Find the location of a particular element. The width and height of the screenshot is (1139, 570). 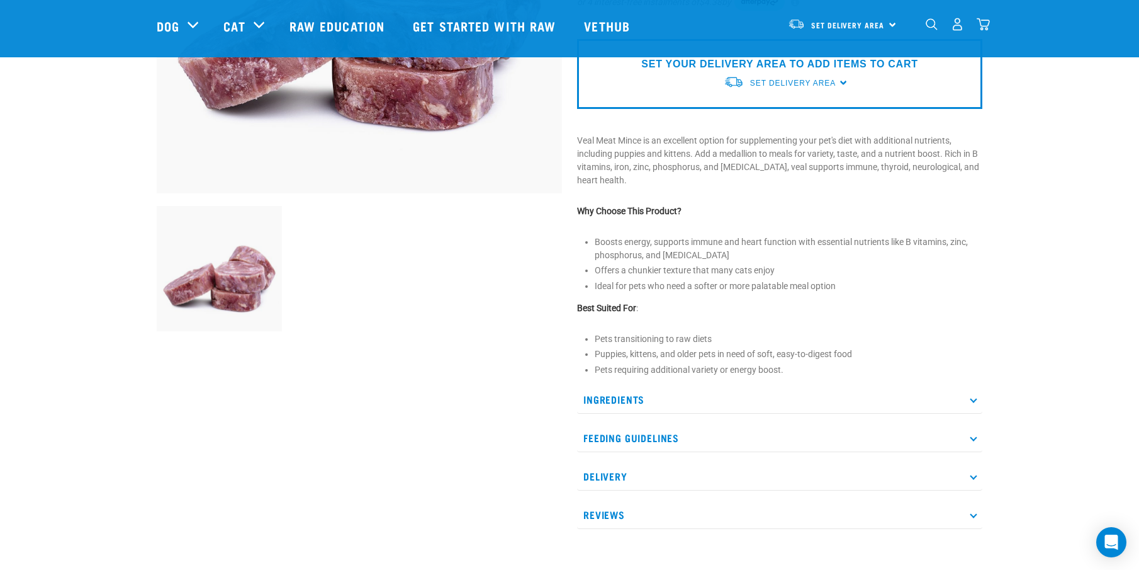

a: Vethub is located at coordinates (609, 26).